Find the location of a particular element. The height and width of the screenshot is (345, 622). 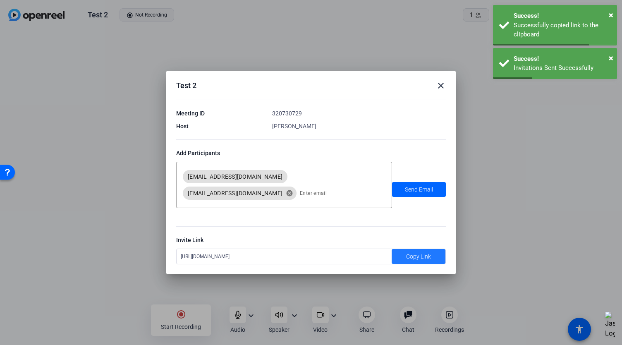

span: Copy Link is located at coordinates (418, 256).